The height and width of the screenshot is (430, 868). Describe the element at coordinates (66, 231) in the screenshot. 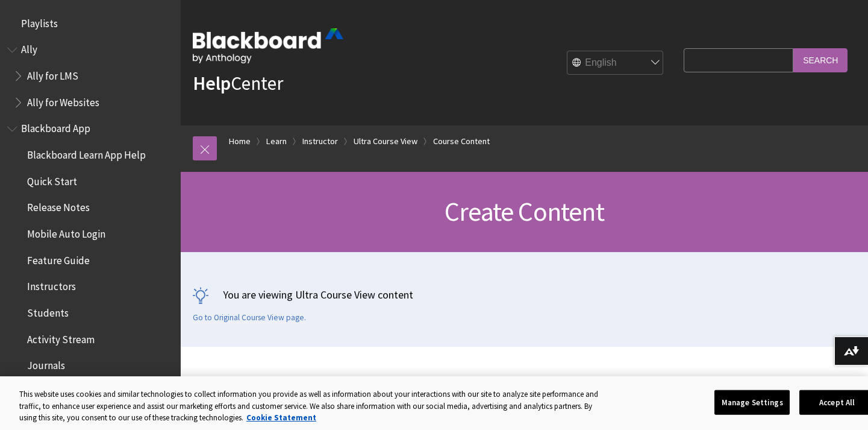

I see `span: Mobile Auto Login` at that location.